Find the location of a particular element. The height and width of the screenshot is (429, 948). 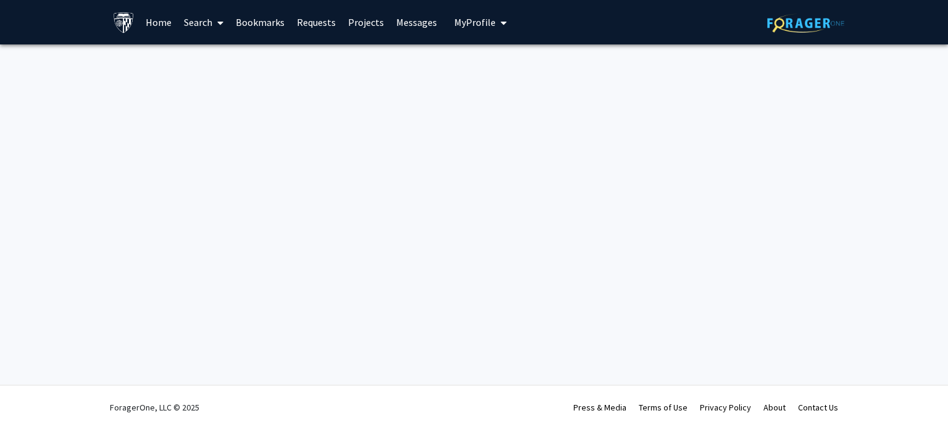

a: Projects is located at coordinates (366, 22).